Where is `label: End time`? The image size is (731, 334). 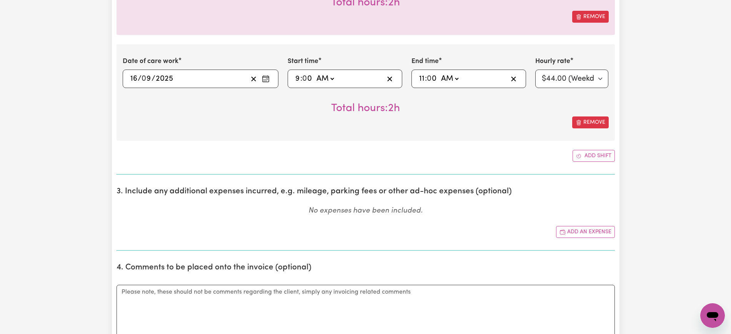
label: End time is located at coordinates (425, 62).